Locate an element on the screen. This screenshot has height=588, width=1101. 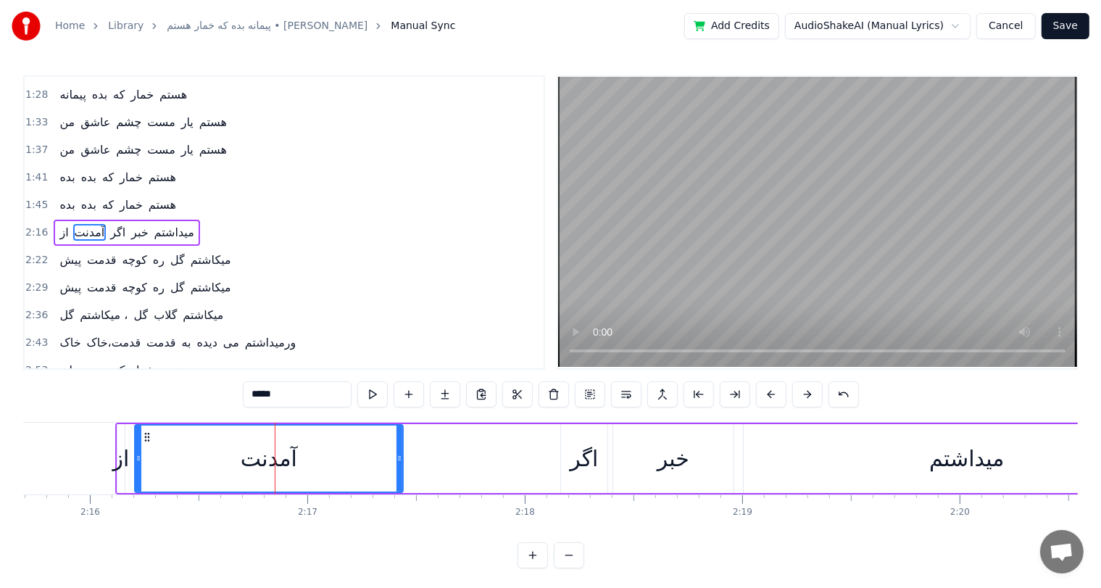
span: 1:37 is located at coordinates (36, 150).